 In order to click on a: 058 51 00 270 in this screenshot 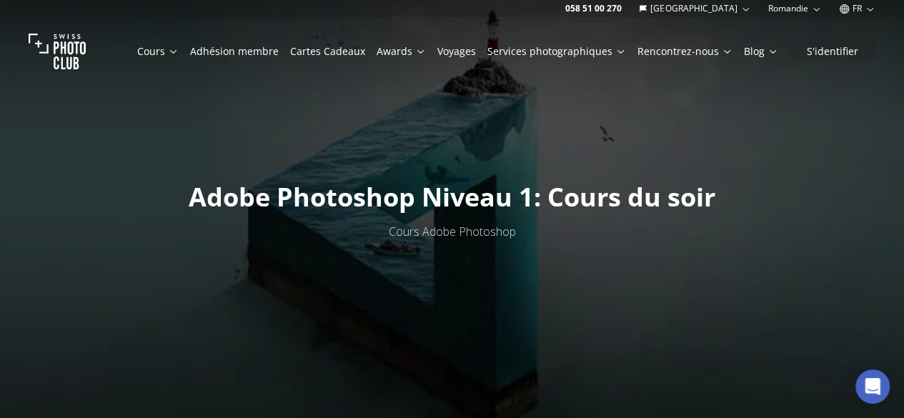, I will do `click(593, 9)`.